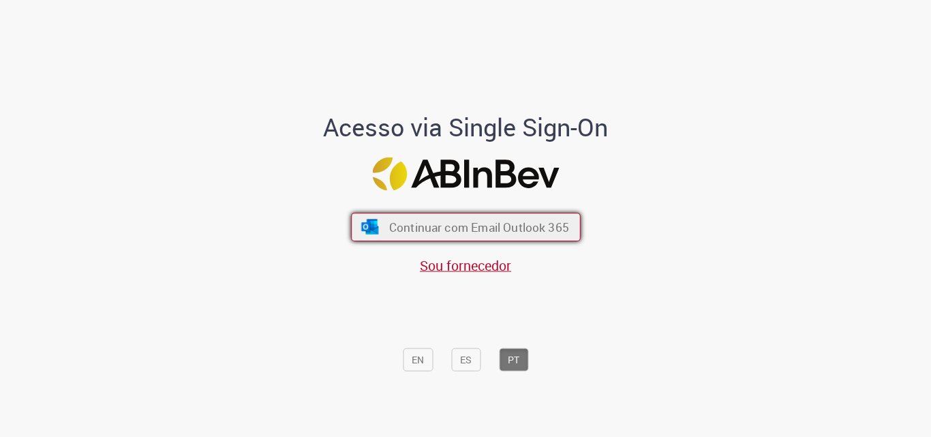  What do you see at coordinates (466, 127) in the screenshot?
I see `h1: Acesso via Single Sign-On` at bounding box center [466, 127].